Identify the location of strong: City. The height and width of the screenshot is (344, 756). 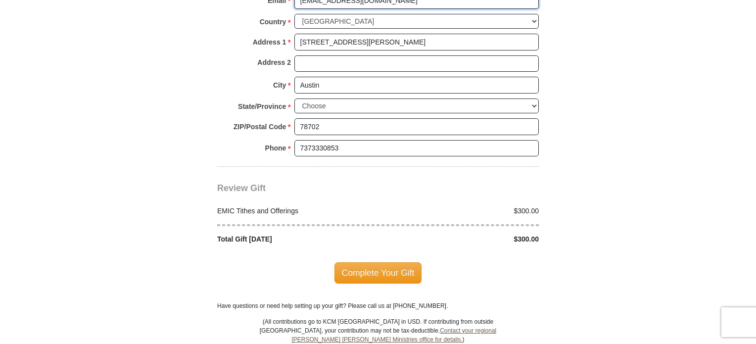
(280, 85).